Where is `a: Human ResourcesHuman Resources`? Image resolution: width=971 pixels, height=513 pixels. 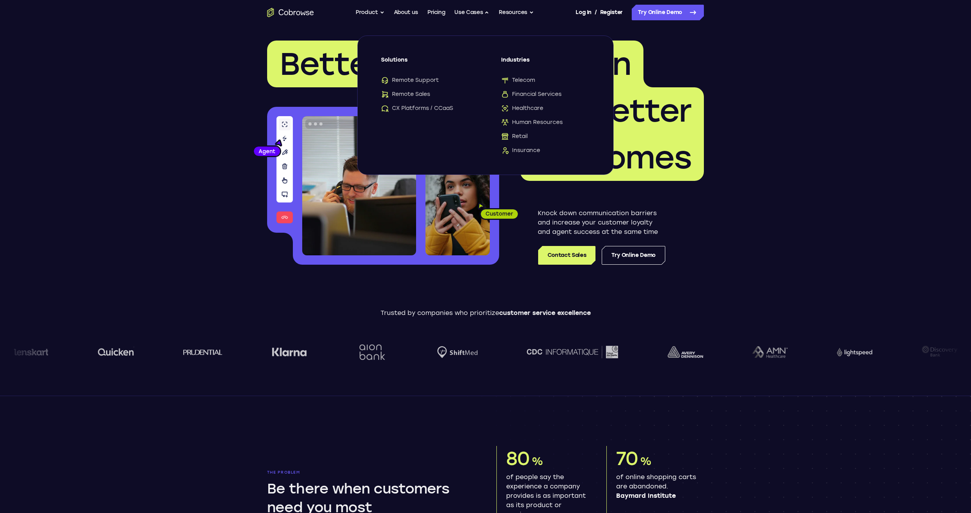
a: Human ResourcesHuman Resources is located at coordinates (546, 123).